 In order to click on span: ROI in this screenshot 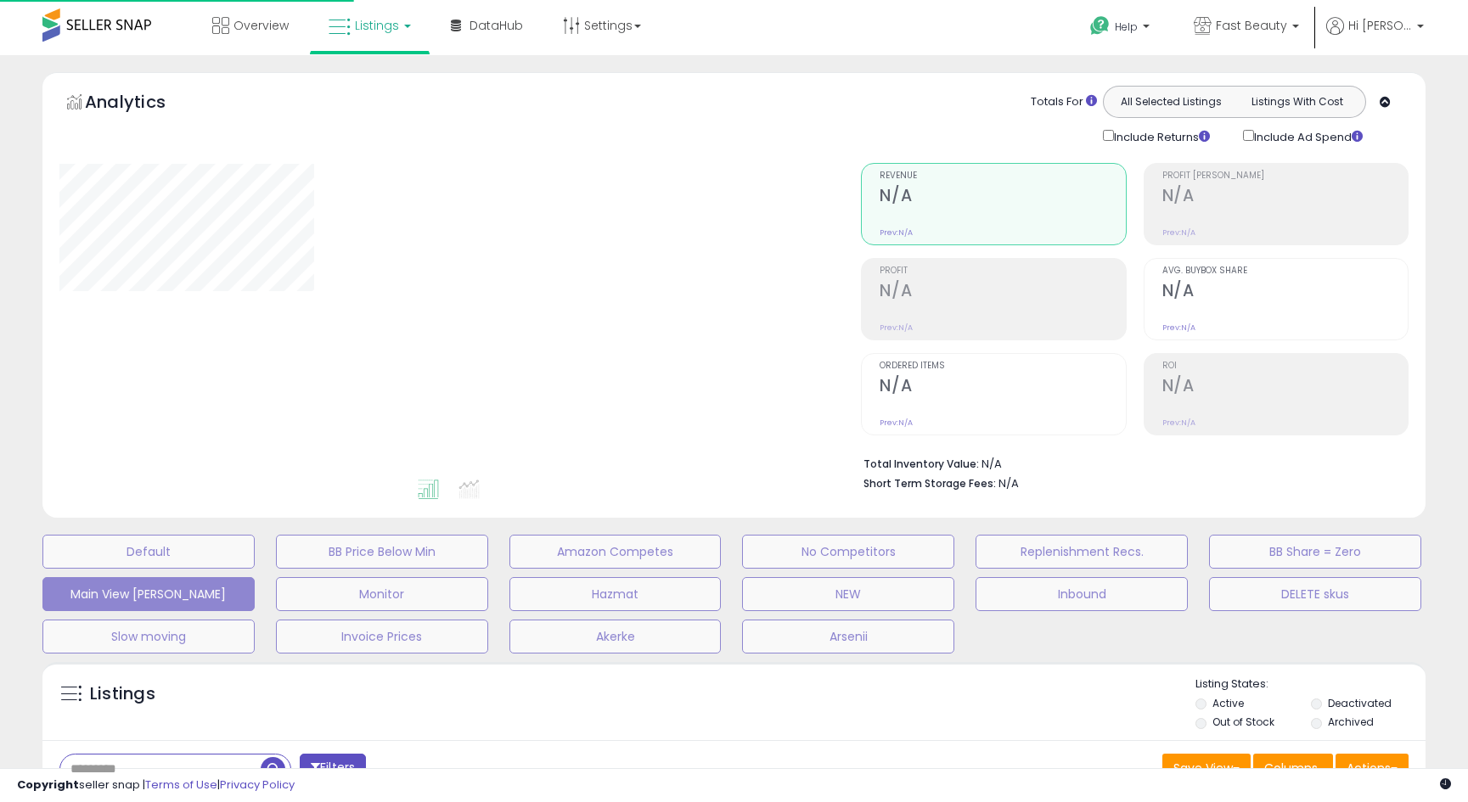, I will do `click(1285, 366)`.